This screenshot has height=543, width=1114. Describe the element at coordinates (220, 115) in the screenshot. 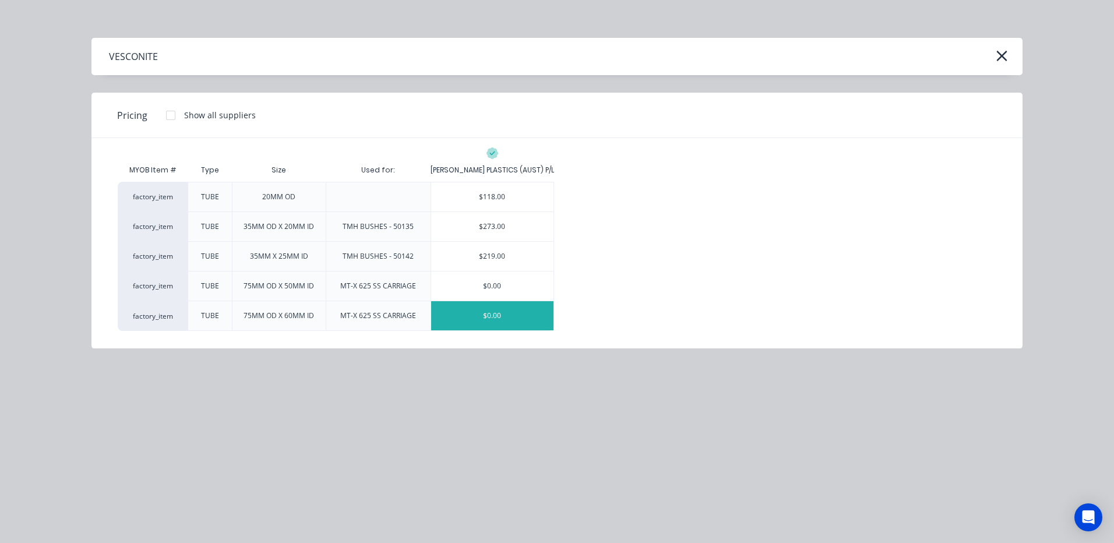

I see `div: Show all suppliers` at that location.